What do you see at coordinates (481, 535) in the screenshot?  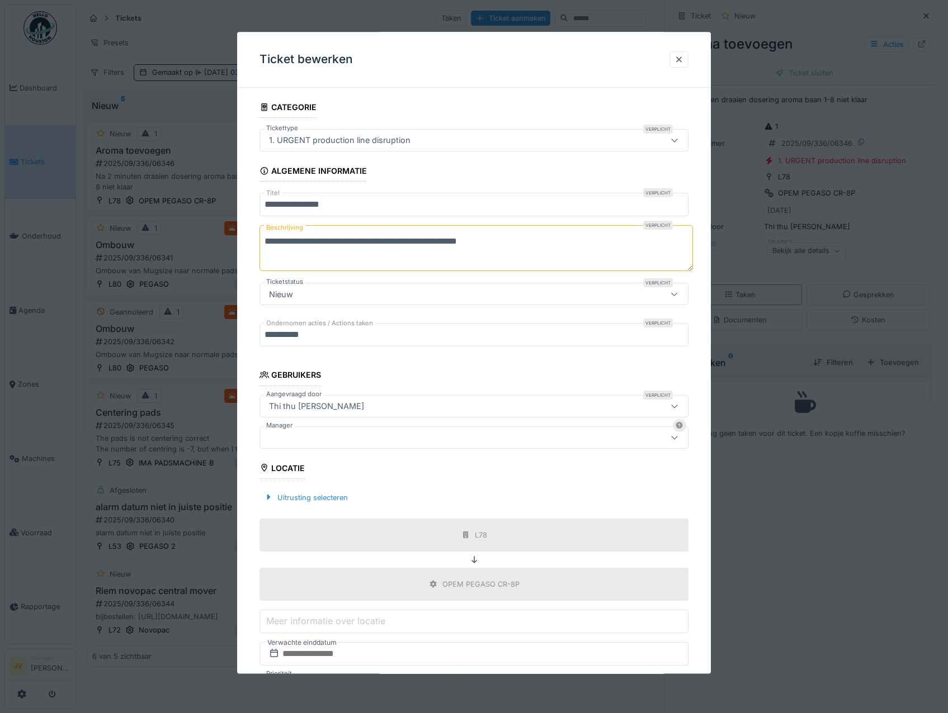 I see `div: L78` at bounding box center [481, 535].